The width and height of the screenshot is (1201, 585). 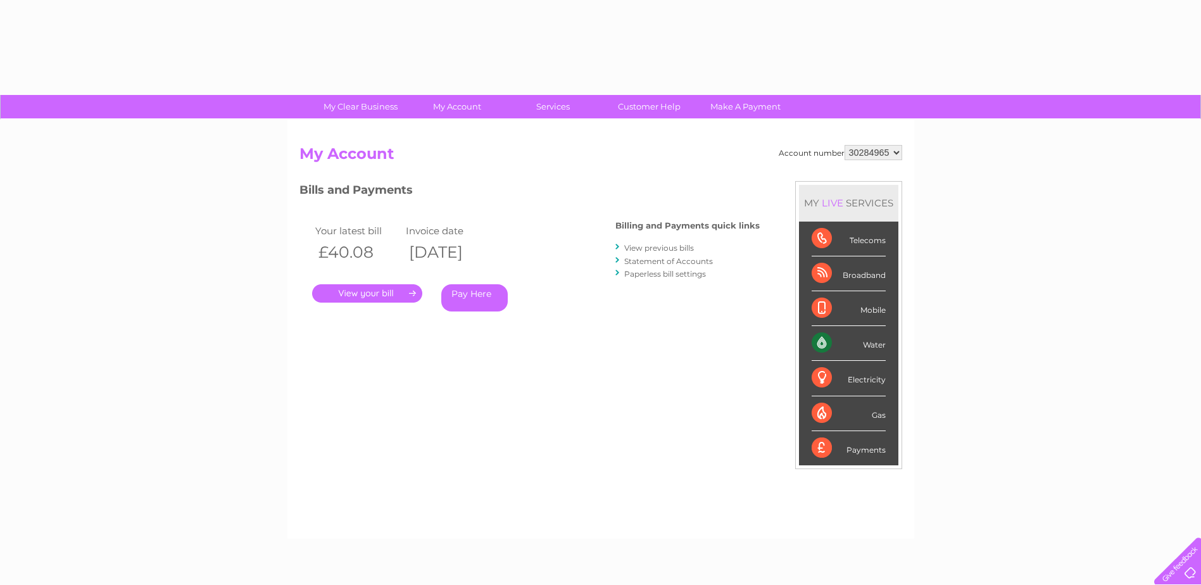 I want to click on a: My Account, so click(x=457, y=106).